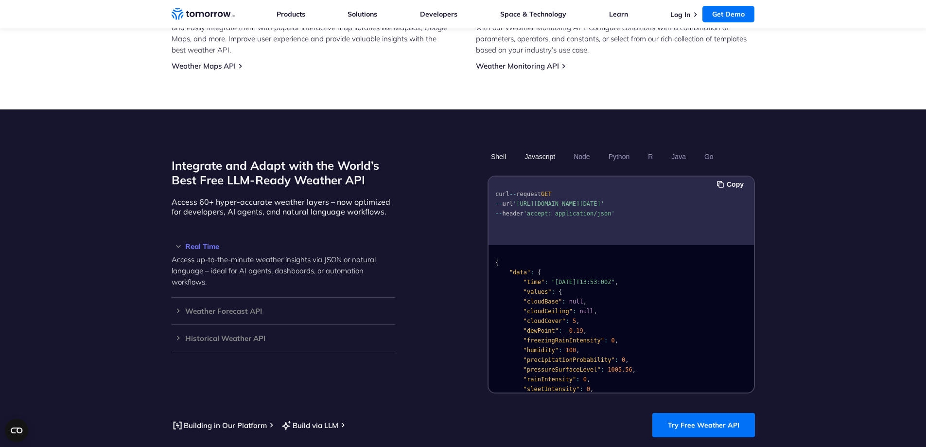 The width and height of the screenshot is (926, 447). I want to click on button: Javascript, so click(540, 157).